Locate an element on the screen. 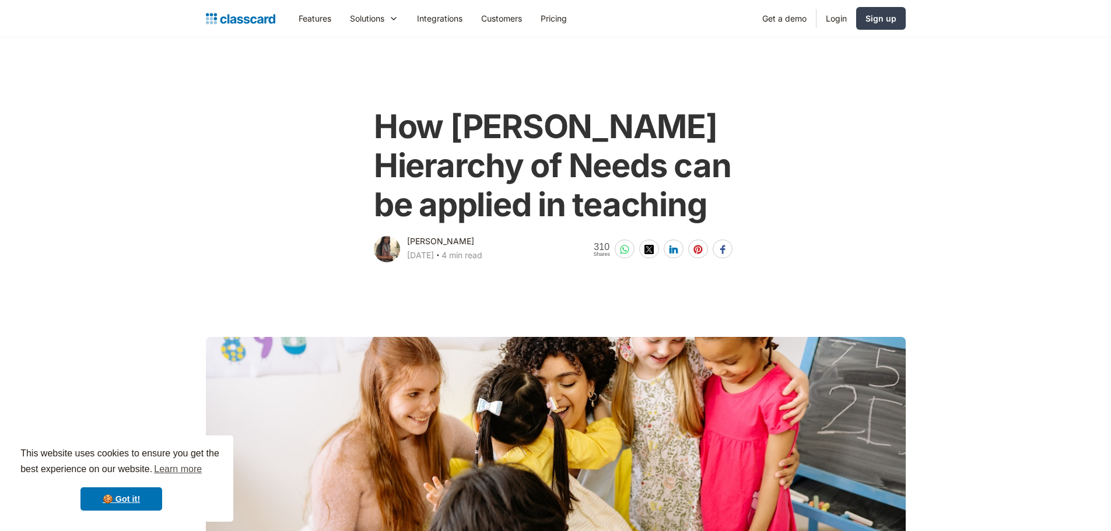  img: whatsapp-white sharing button is located at coordinates (624, 250).